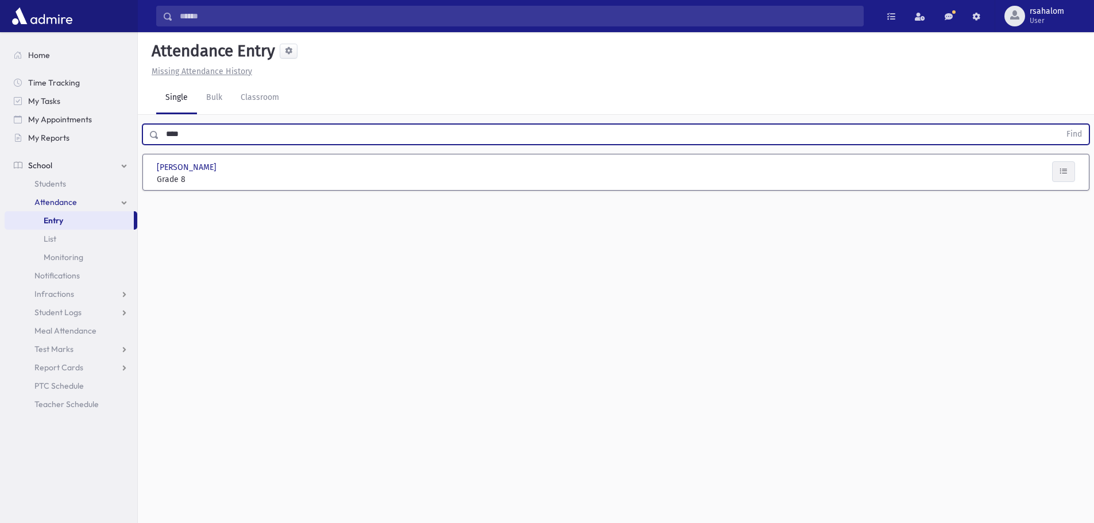 Image resolution: width=1094 pixels, height=523 pixels. I want to click on button: Find, so click(1074, 134).